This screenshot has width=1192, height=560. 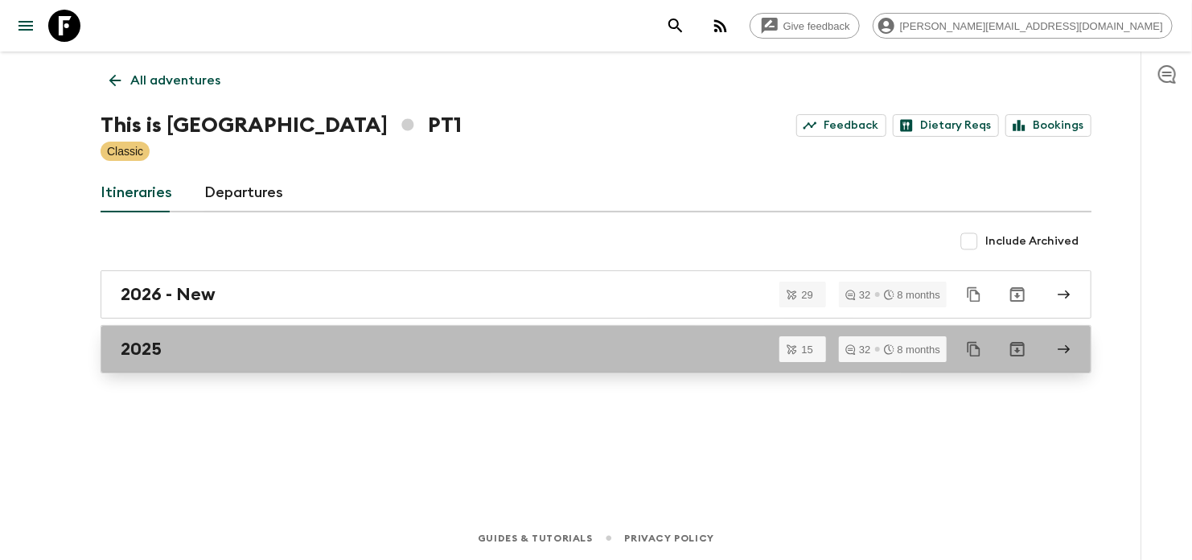 I want to click on a: 2025, so click(x=596, y=349).